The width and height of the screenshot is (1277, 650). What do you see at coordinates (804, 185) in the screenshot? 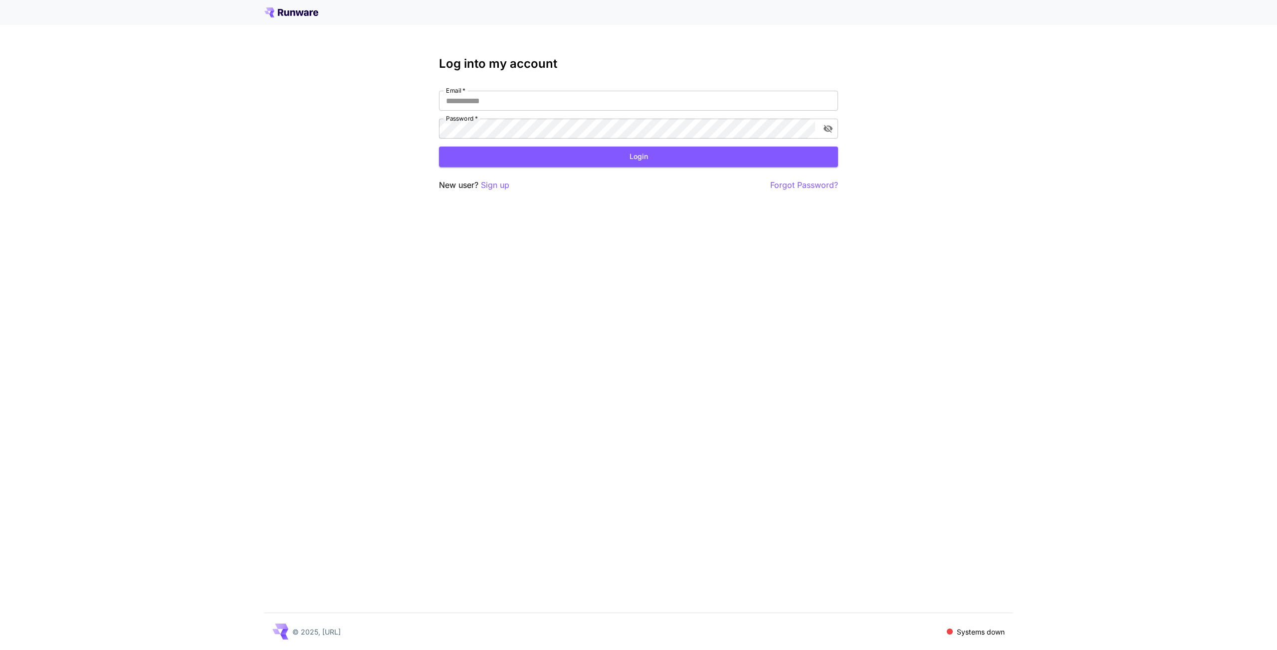
I see `button: Forgot Password?` at bounding box center [804, 185].